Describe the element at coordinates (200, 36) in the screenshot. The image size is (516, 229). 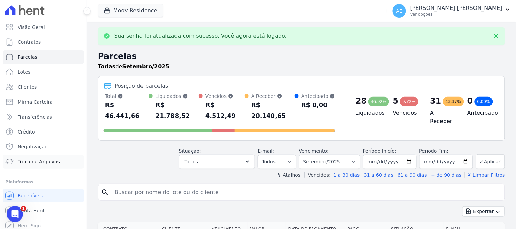
I see `p: Sua senha foi atualizada com sucesso. Você agora está logado.` at that location.